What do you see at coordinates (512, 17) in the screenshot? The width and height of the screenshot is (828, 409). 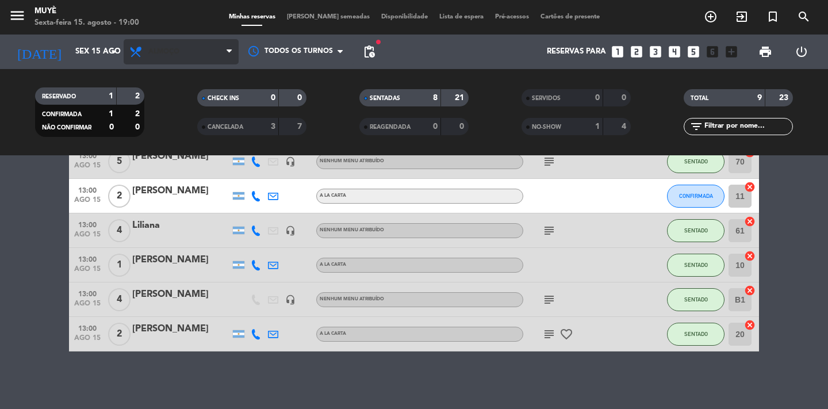 I see `span: Pré-acessos` at bounding box center [512, 17].